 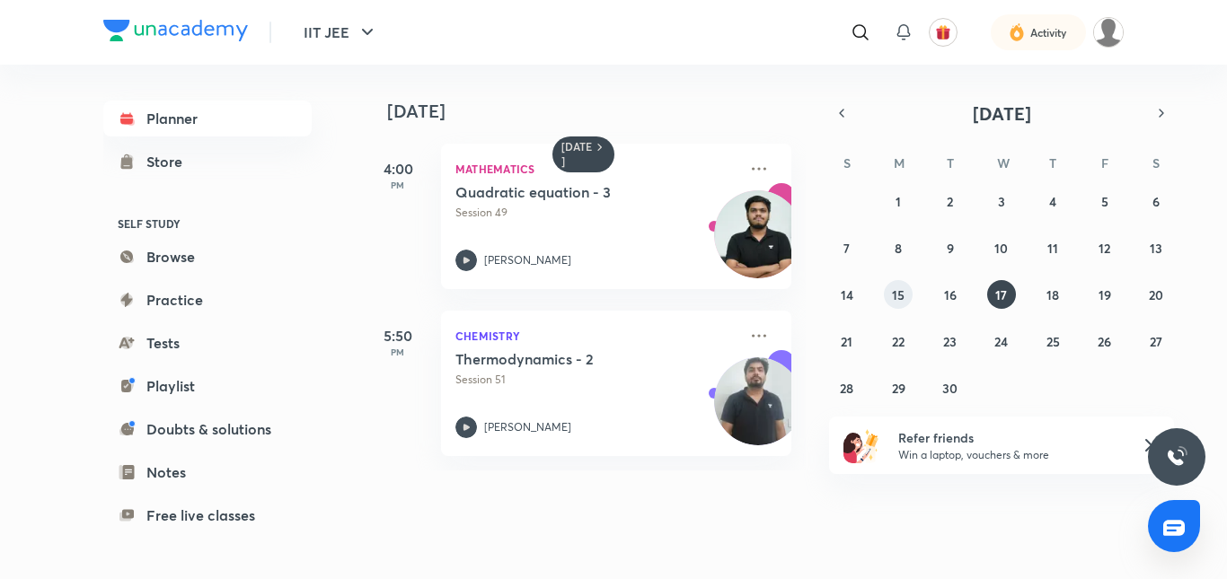 I want to click on button: IIT JEE, so click(x=340, y=32).